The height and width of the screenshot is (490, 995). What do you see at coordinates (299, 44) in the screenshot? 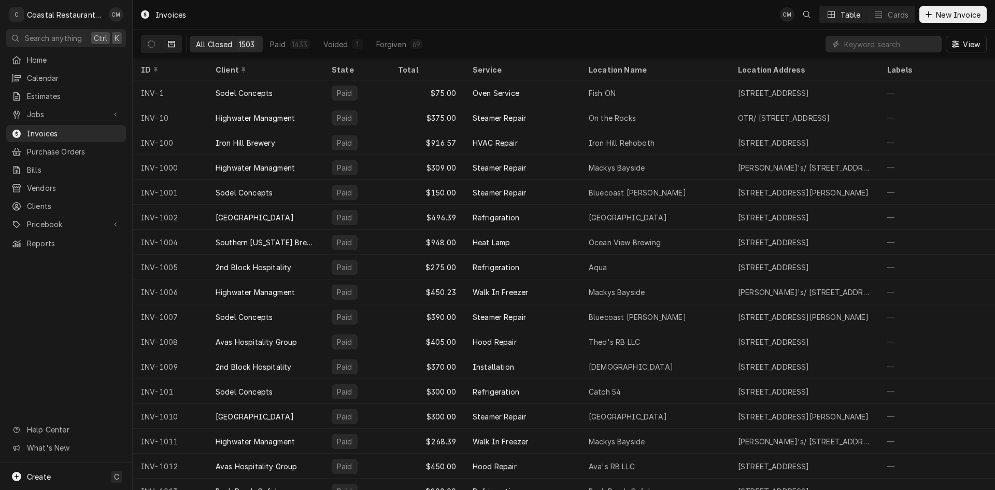
I see `div: 1433` at bounding box center [299, 44].